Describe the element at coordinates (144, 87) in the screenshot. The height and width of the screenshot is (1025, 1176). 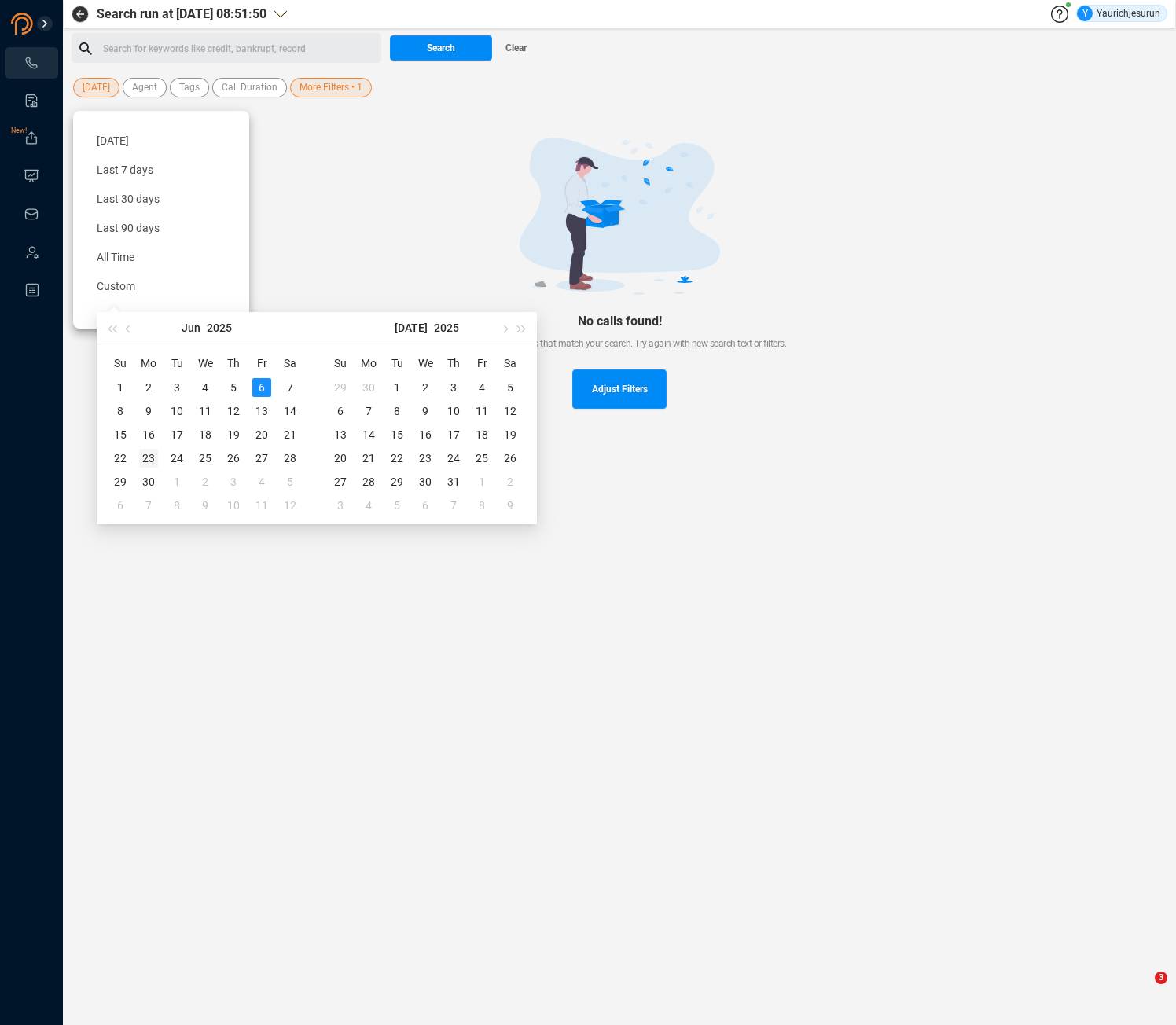
I see `button: Agent` at that location.